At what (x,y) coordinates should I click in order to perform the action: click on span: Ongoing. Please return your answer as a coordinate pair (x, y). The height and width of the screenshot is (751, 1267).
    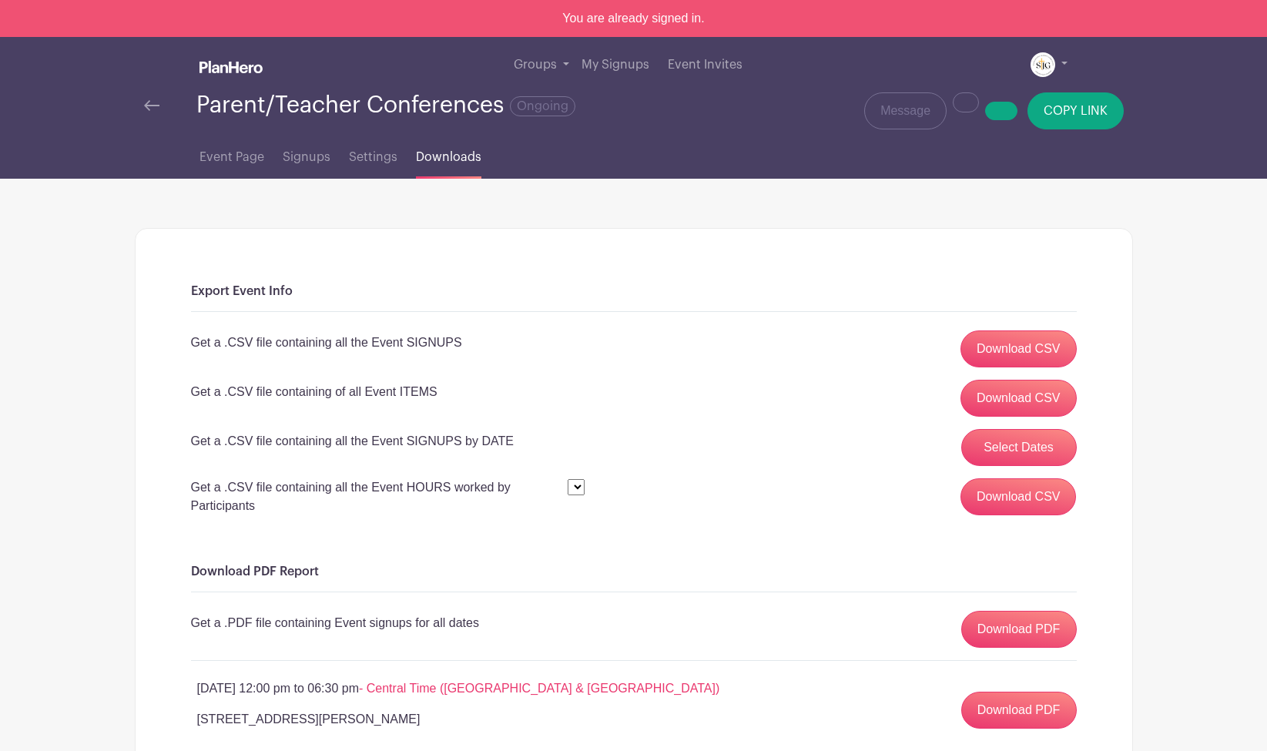
    Looking at the image, I should click on (542, 106).